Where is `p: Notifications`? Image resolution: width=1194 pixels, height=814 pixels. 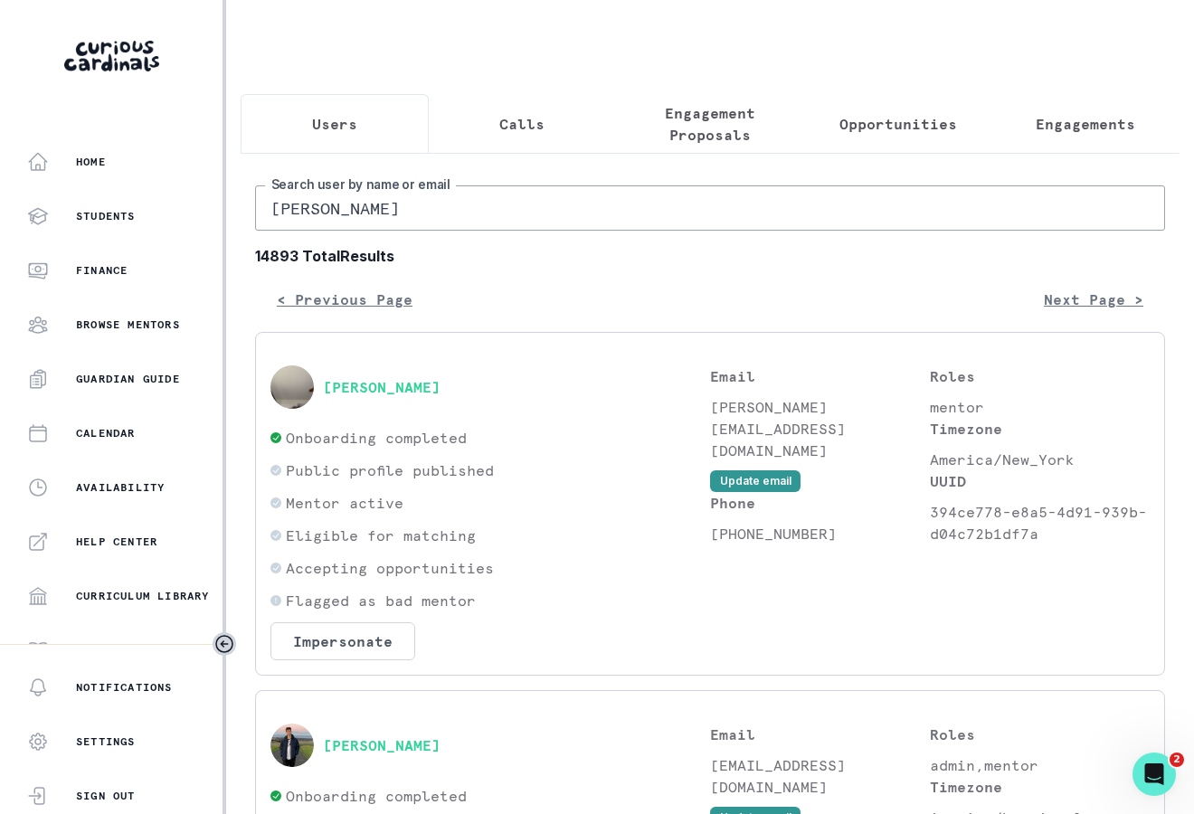 p: Notifications is located at coordinates (124, 687).